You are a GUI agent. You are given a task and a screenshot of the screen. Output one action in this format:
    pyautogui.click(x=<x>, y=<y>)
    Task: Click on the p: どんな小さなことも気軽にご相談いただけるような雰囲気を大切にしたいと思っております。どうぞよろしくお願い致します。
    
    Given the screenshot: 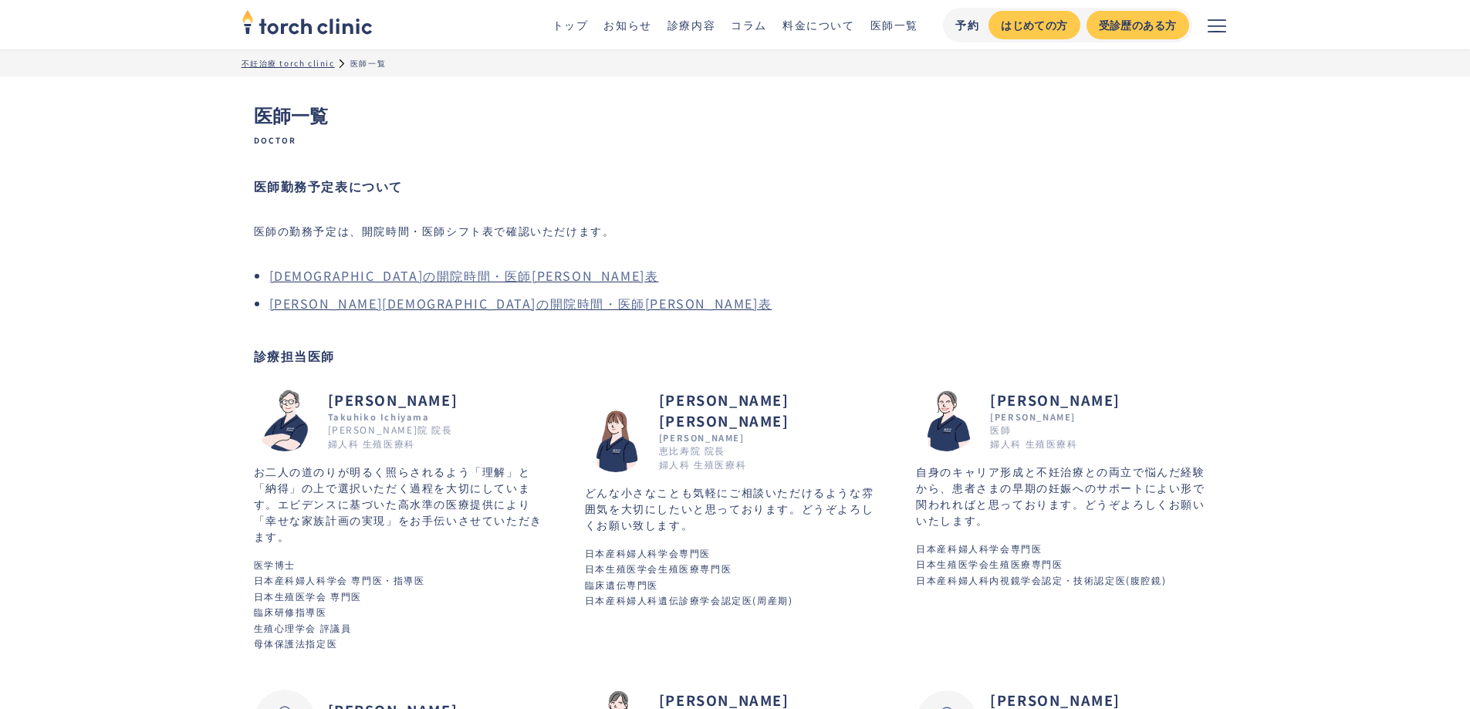 What is the action you would take?
    pyautogui.click(x=735, y=509)
    